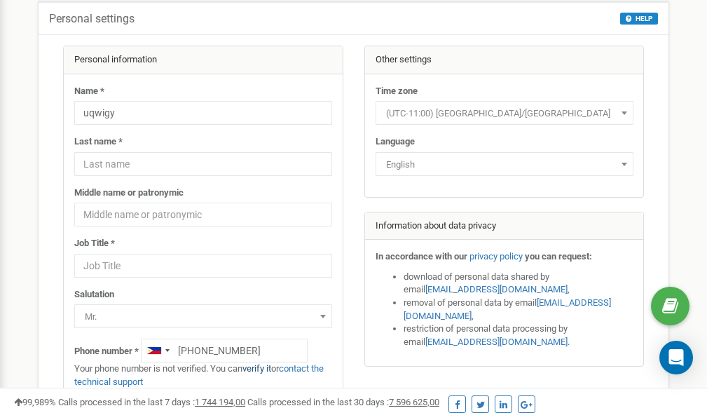 Image resolution: width=707 pixels, height=420 pixels. Describe the element at coordinates (203, 375) in the screenshot. I see `p: Your phone number is not verified. You can or` at that location.